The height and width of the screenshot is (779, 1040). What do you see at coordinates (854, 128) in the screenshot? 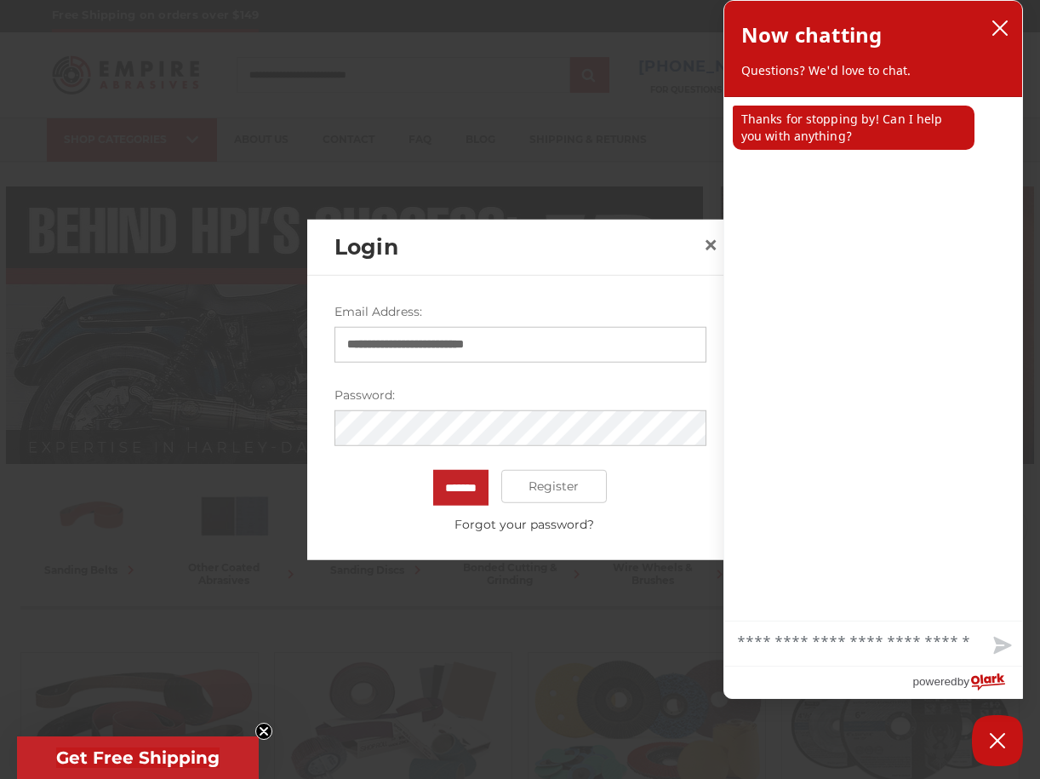
I see `p: Thanks for stopping by! Can I help you with anything?` at bounding box center [854, 128].